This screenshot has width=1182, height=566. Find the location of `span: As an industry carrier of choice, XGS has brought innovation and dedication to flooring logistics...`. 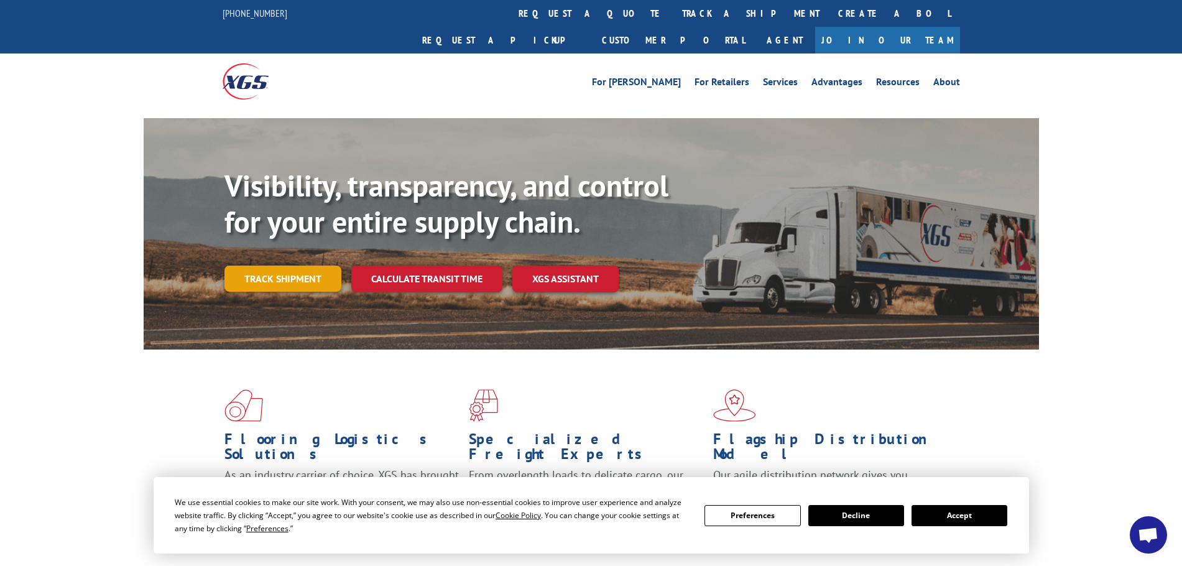

span: As an industry carrier of choice, XGS has brought innovation and dedication to flooring logistics... is located at coordinates (341, 489).